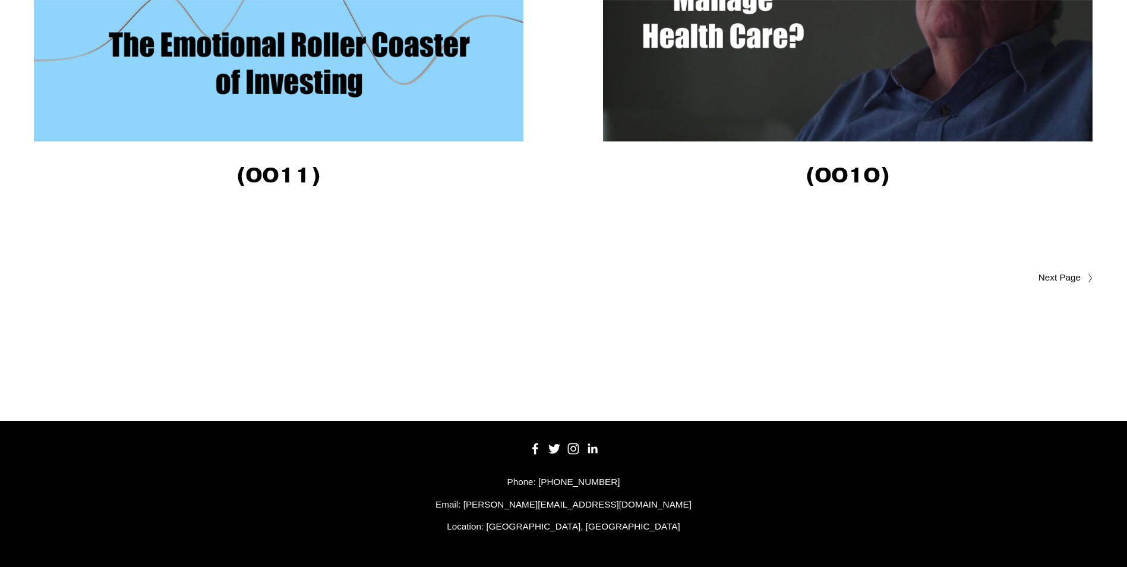 The height and width of the screenshot is (567, 1127). Describe the element at coordinates (592, 449) in the screenshot. I see `a: LinkedIn` at that location.